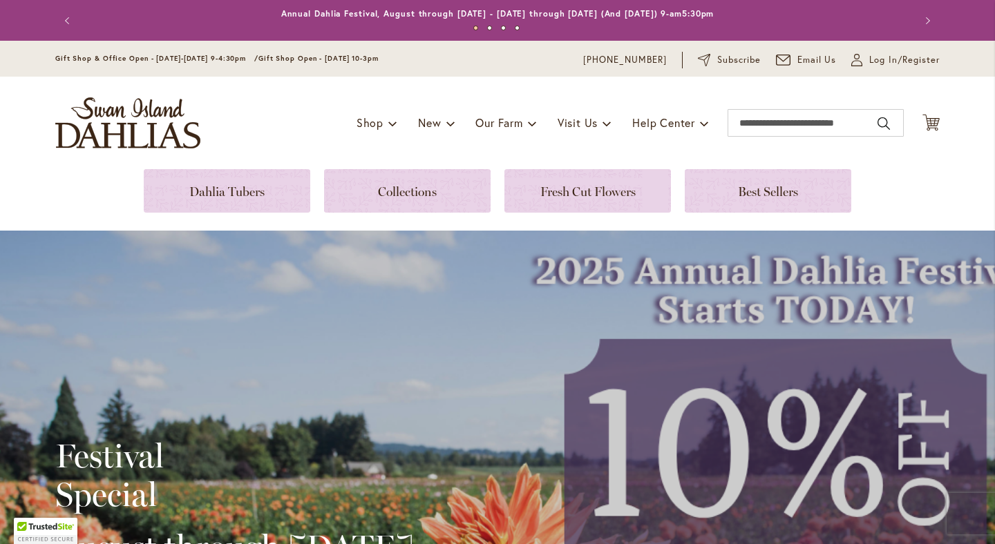  Describe the element at coordinates (663, 122) in the screenshot. I see `span: Help Center` at that location.